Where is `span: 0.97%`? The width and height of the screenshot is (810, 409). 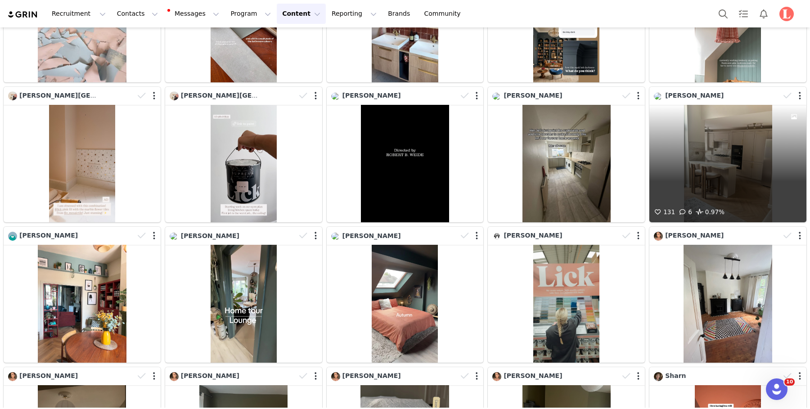
span: 0.97% is located at coordinates (710, 213).